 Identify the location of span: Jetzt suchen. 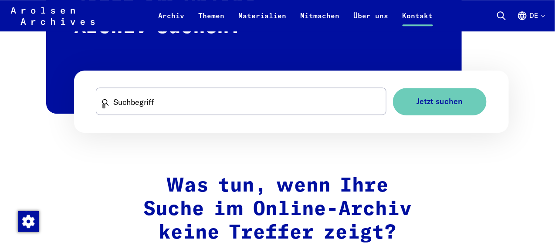
(440, 102).